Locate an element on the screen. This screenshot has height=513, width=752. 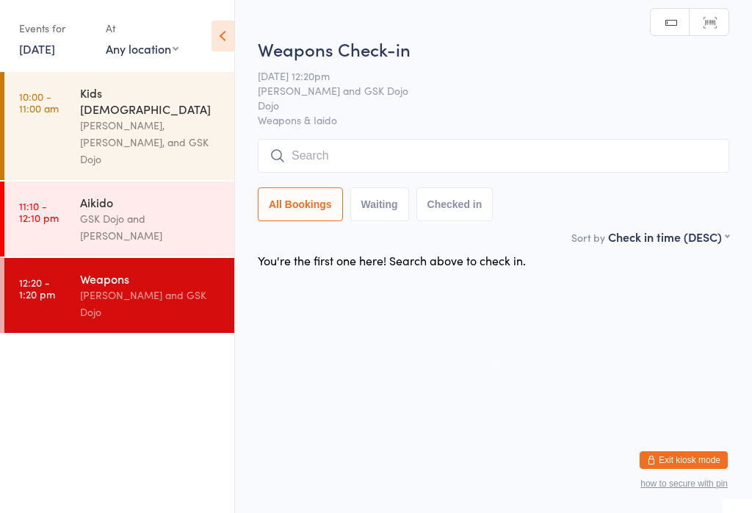
time: 12:20 - 1:20 pm is located at coordinates (37, 288).